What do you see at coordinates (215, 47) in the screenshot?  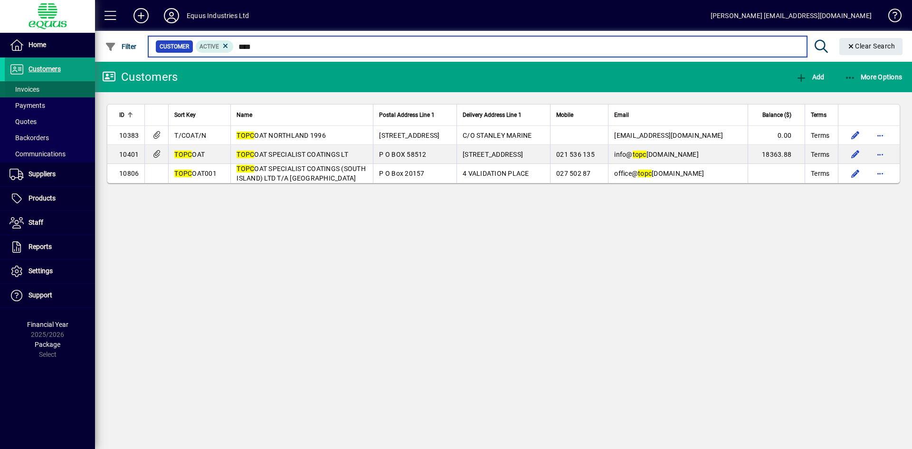 I see `mat-chip: Activation Status: Active` at bounding box center [215, 47].